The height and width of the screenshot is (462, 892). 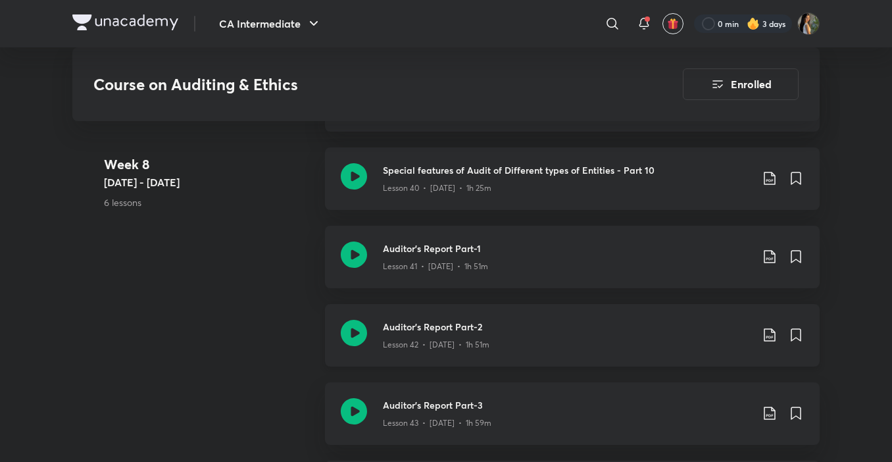 I want to click on h3: Auditor's Report Part-1, so click(x=567, y=248).